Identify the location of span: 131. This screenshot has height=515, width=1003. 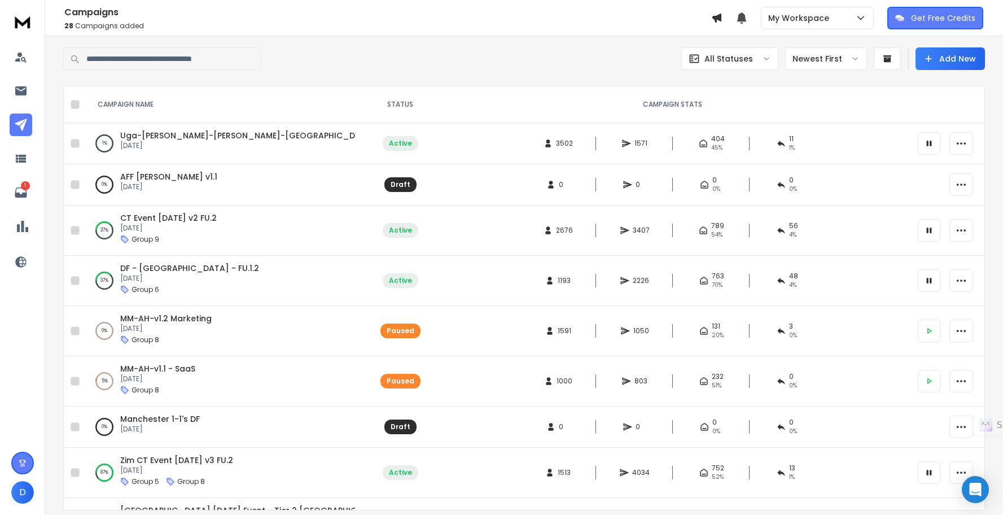
(716, 326).